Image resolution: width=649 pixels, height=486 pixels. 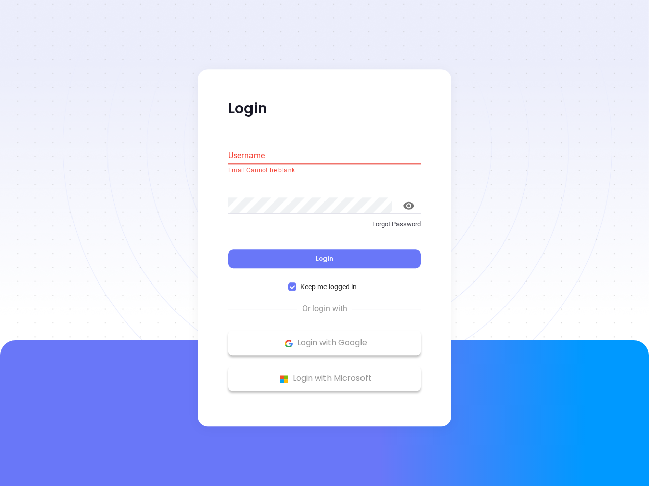 I want to click on p: Login, so click(x=324, y=109).